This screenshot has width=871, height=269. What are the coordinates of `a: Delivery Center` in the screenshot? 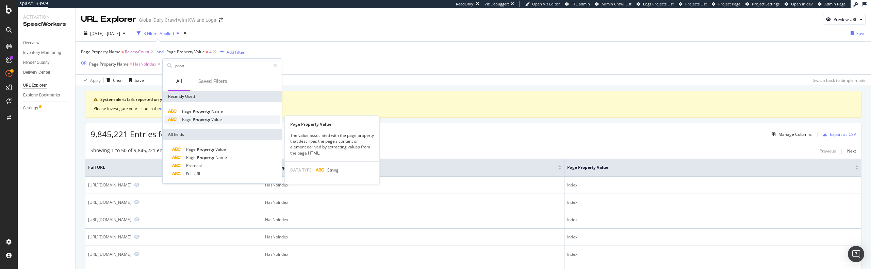 It's located at (47, 72).